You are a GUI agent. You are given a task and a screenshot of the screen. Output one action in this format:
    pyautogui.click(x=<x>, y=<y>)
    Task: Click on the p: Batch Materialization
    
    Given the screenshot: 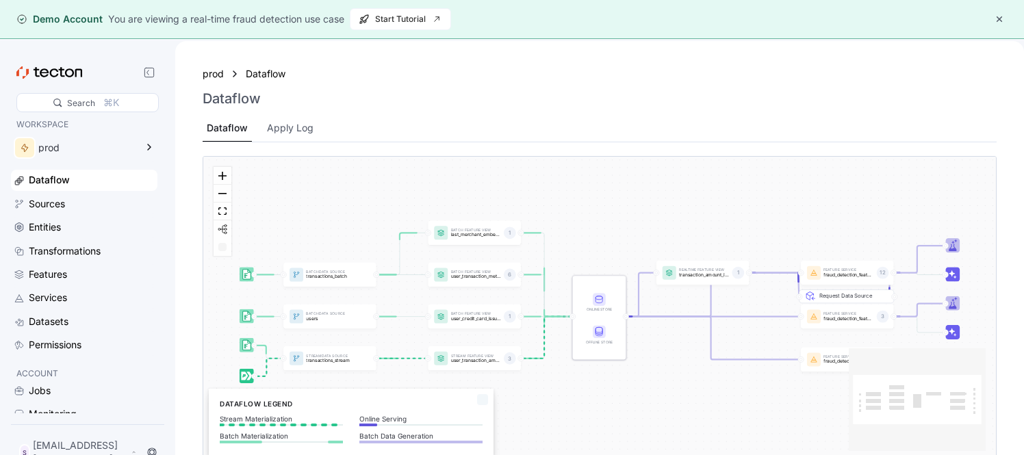 What is the action you would take?
    pyautogui.click(x=281, y=436)
    